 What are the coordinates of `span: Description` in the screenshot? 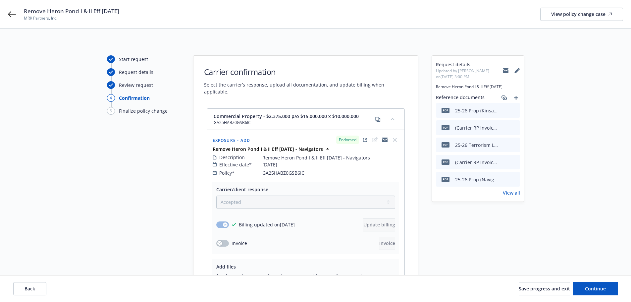 It's located at (232, 157).